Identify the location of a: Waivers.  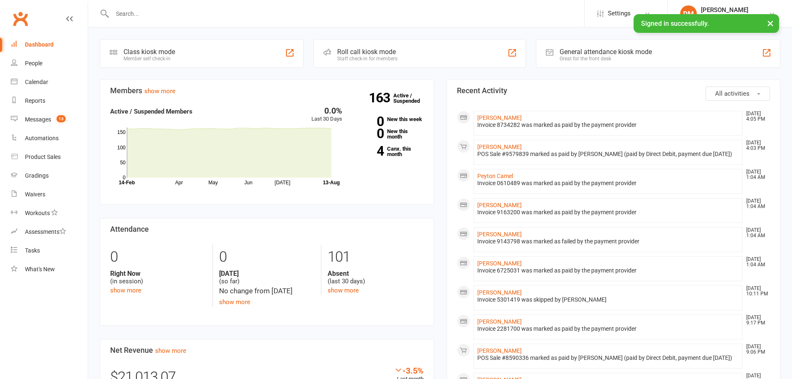
(49, 194).